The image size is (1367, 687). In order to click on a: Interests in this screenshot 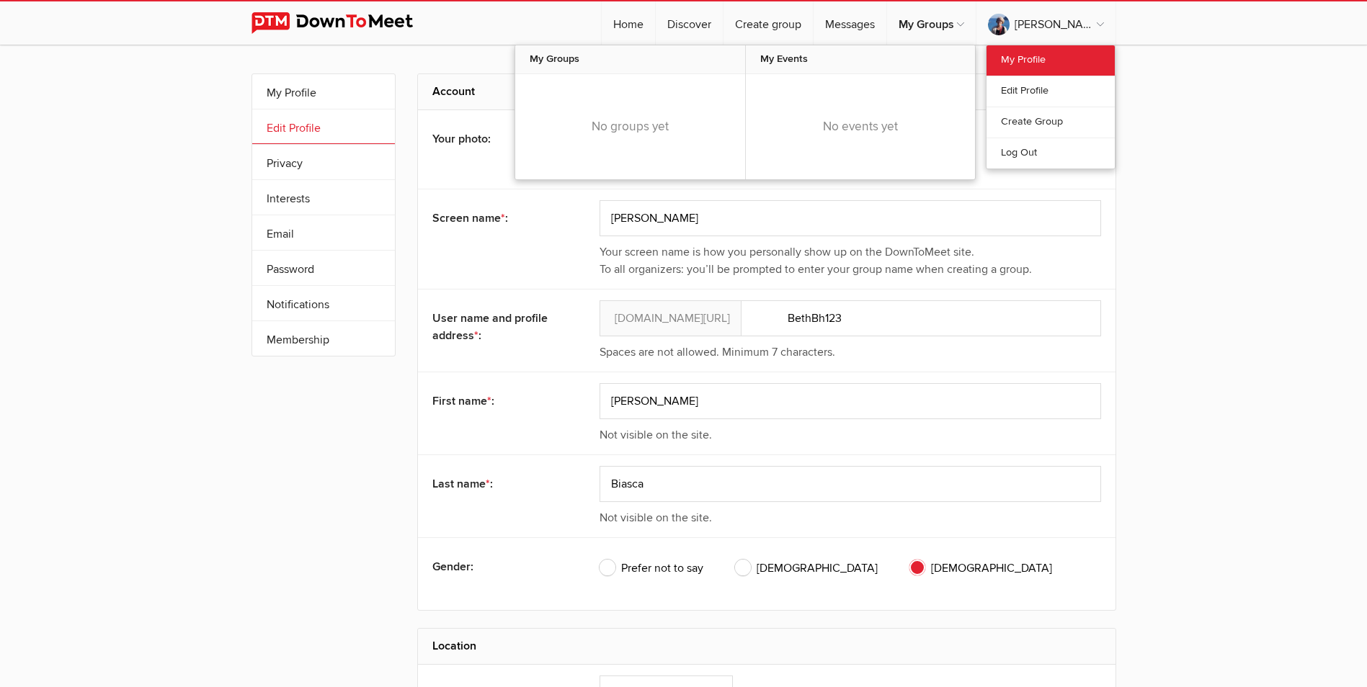, I will do `click(323, 197)`.